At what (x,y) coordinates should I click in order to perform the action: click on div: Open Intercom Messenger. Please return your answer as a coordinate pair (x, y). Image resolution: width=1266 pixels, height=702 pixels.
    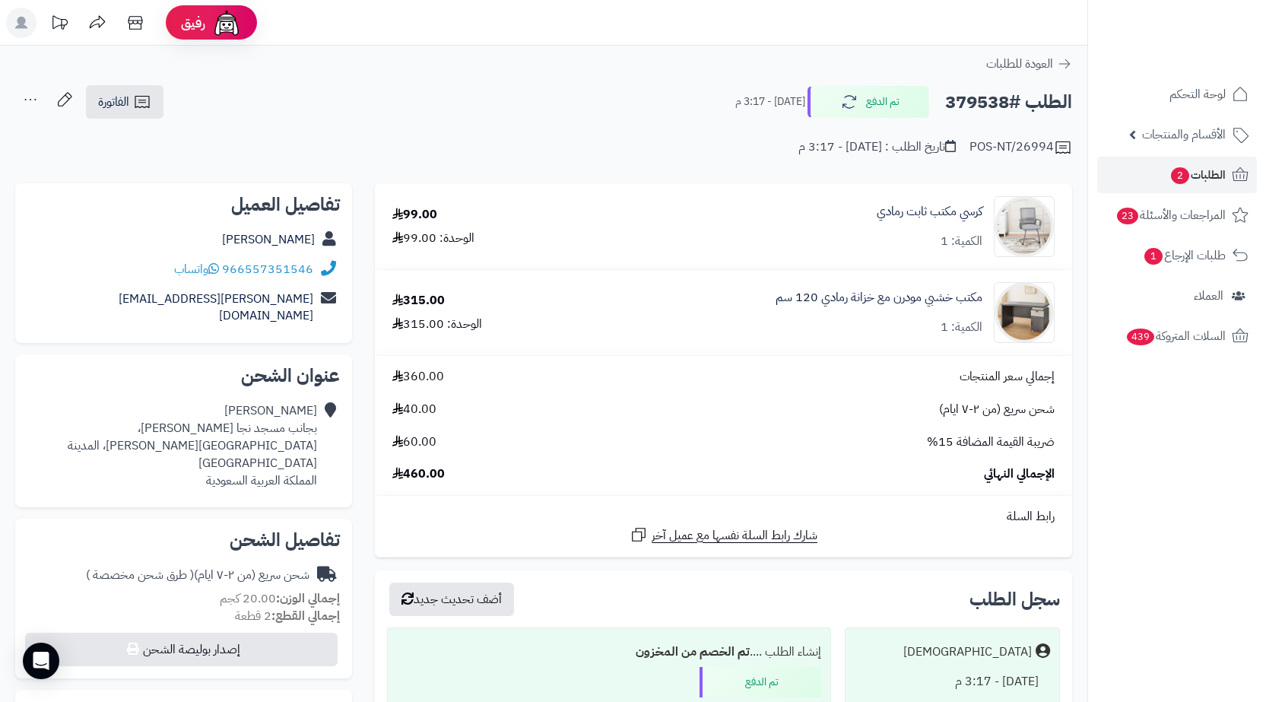
    Looking at the image, I should click on (41, 661).